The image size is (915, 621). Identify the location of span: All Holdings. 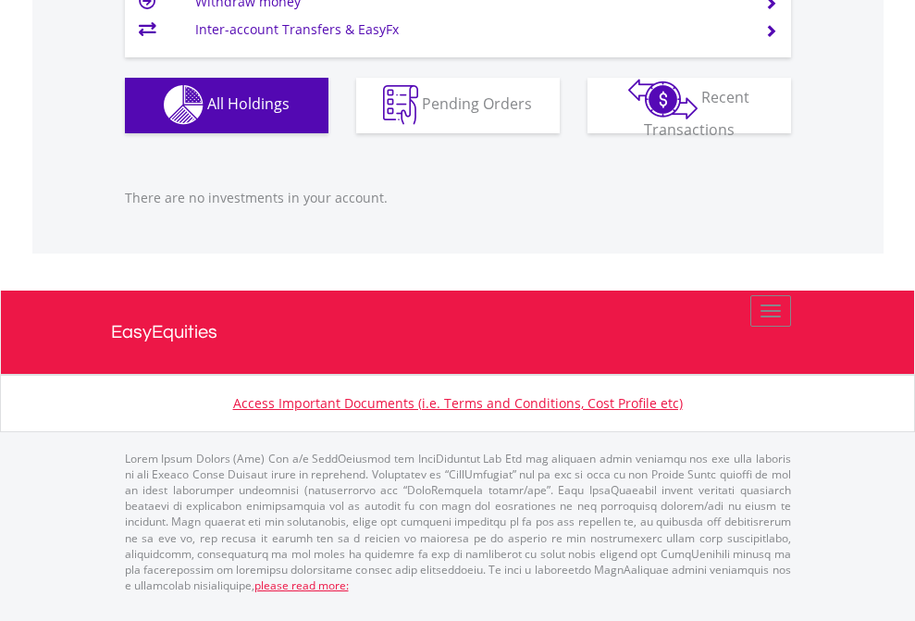
(248, 104).